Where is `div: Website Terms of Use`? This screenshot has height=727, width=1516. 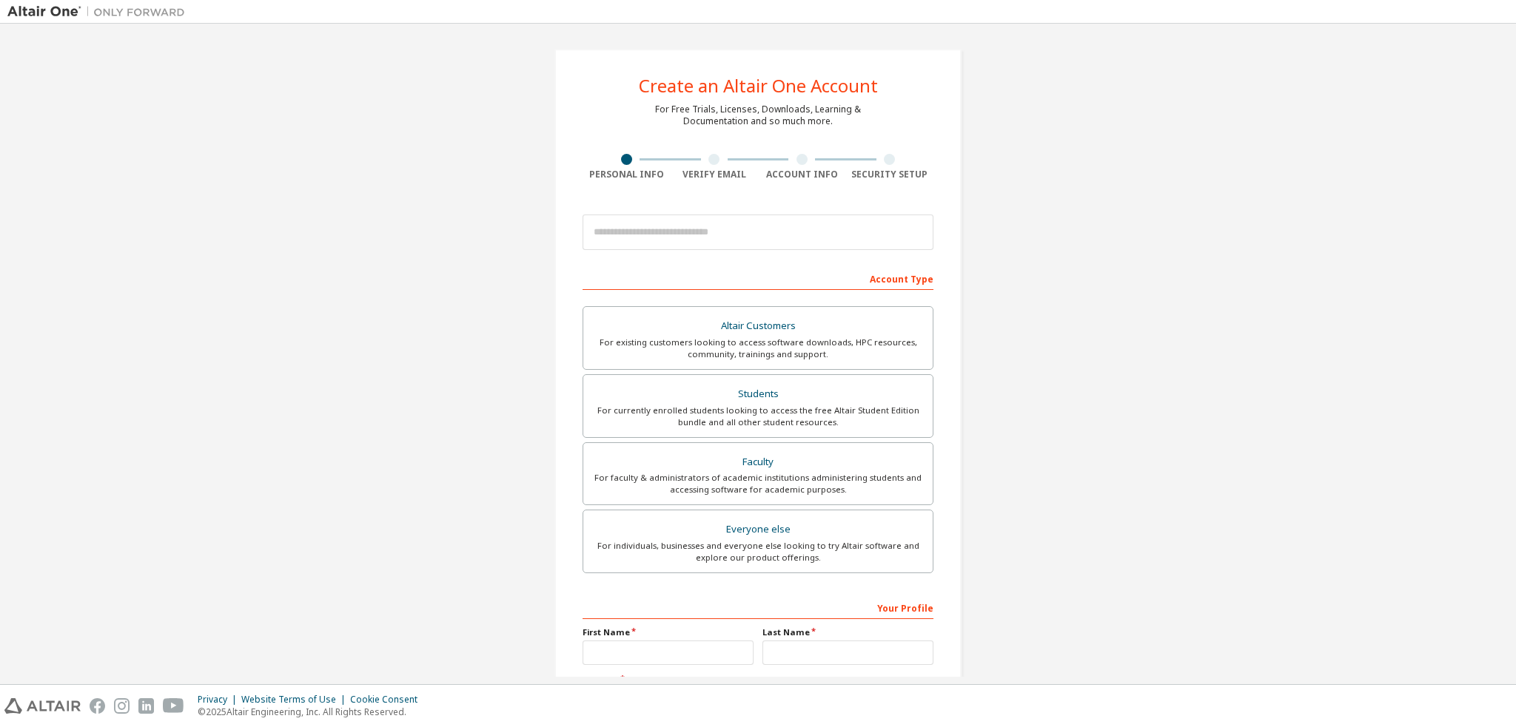 div: Website Terms of Use is located at coordinates (295, 700).